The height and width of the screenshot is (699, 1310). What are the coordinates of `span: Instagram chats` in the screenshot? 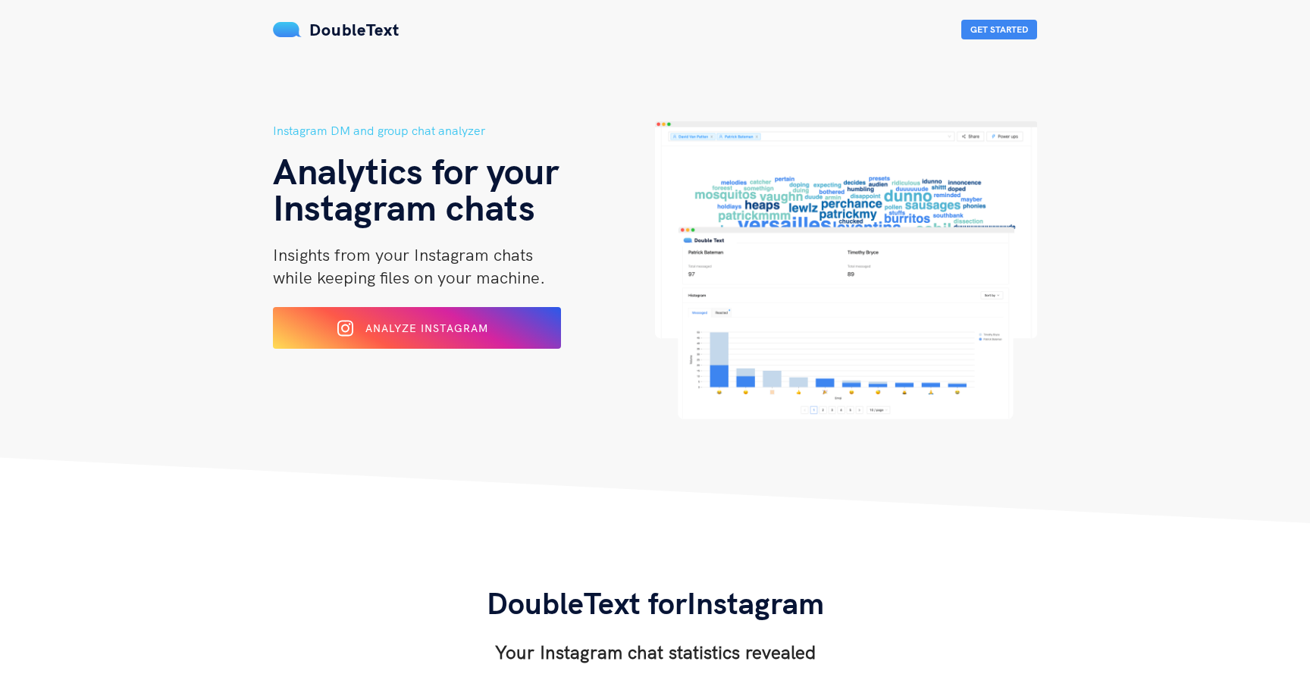 It's located at (404, 207).